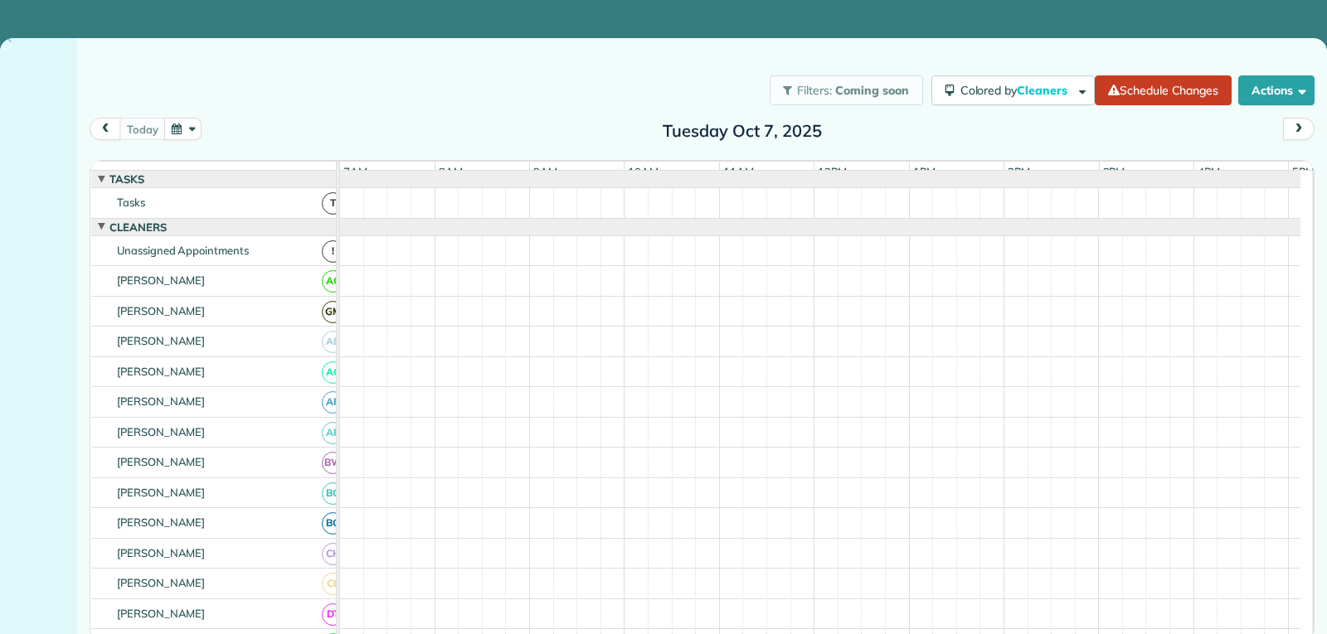  What do you see at coordinates (1208, 172) in the screenshot?
I see `span: 4pm` at bounding box center [1208, 172].